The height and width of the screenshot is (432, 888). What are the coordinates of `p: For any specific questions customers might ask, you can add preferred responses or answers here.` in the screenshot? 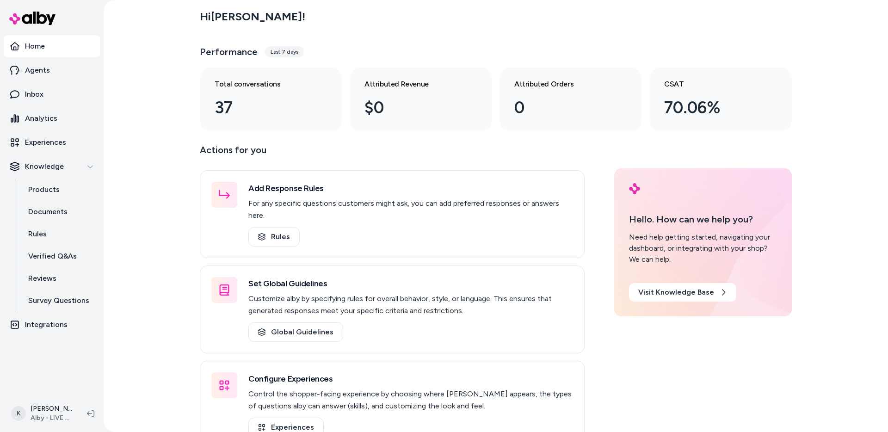 It's located at (411, 209).